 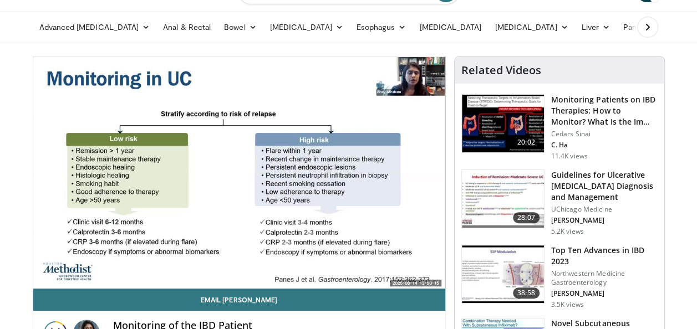 What do you see at coordinates (526, 143) in the screenshot?
I see `span: 20:02` at bounding box center [526, 143].